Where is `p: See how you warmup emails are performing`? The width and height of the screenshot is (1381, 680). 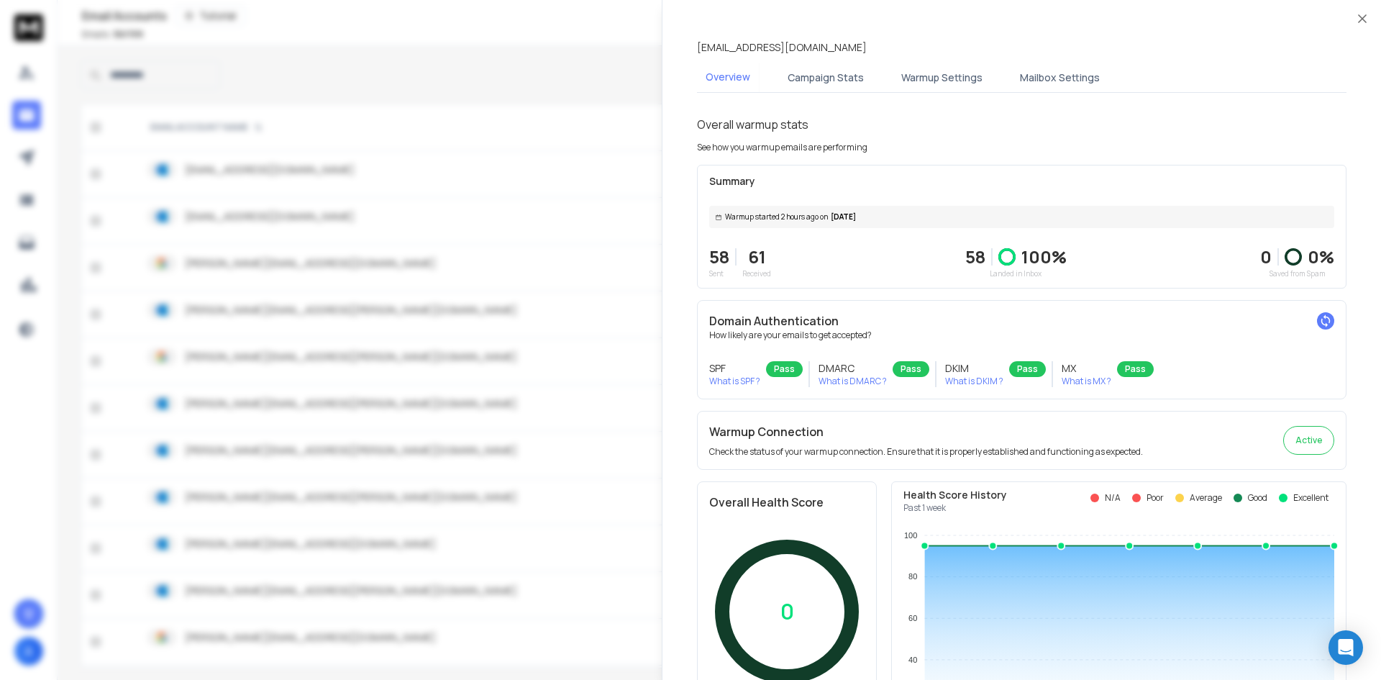 p: See how you warmup emails are performing is located at coordinates (782, 147).